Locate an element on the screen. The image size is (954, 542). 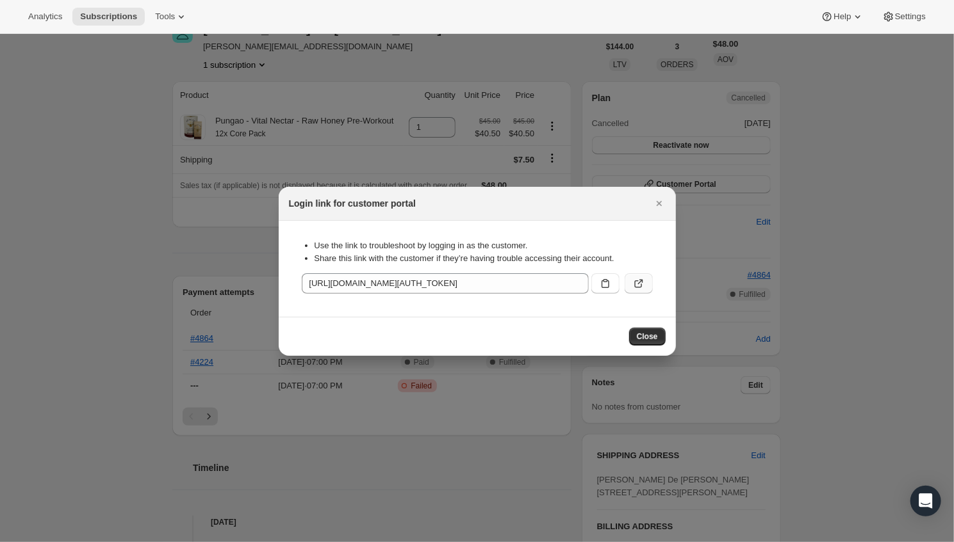
li: Use the link to troubleshoot by logging in as the customer. is located at coordinates (483, 246).